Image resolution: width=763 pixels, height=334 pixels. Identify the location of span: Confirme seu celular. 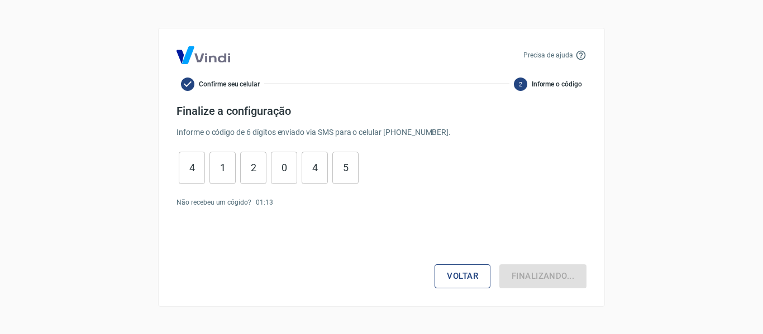
(229, 84).